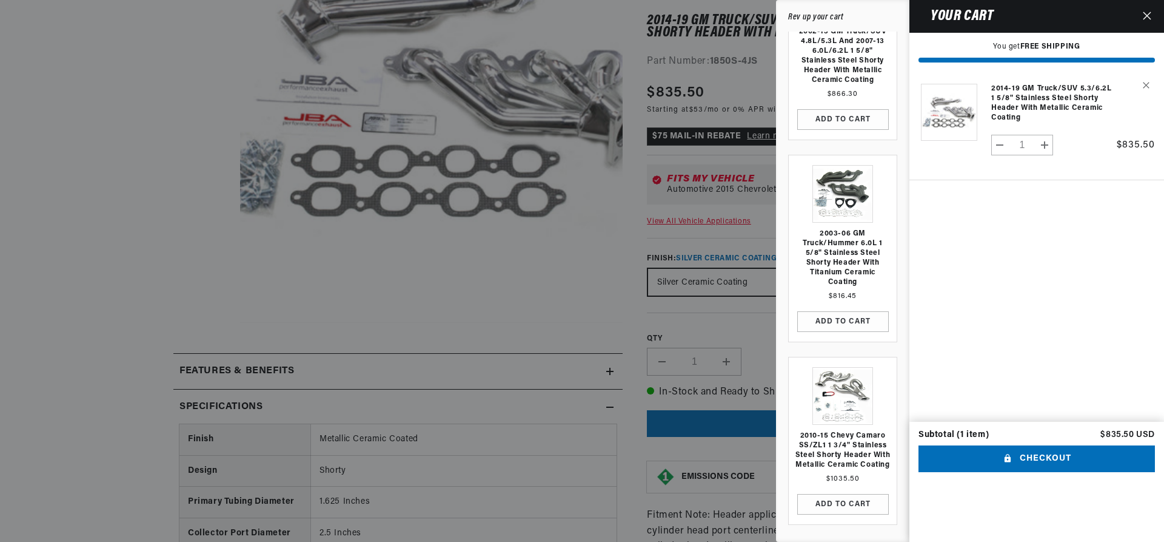  What do you see at coordinates (954, 435) in the screenshot?
I see `div: Subtotal (1 item)` at bounding box center [954, 435].